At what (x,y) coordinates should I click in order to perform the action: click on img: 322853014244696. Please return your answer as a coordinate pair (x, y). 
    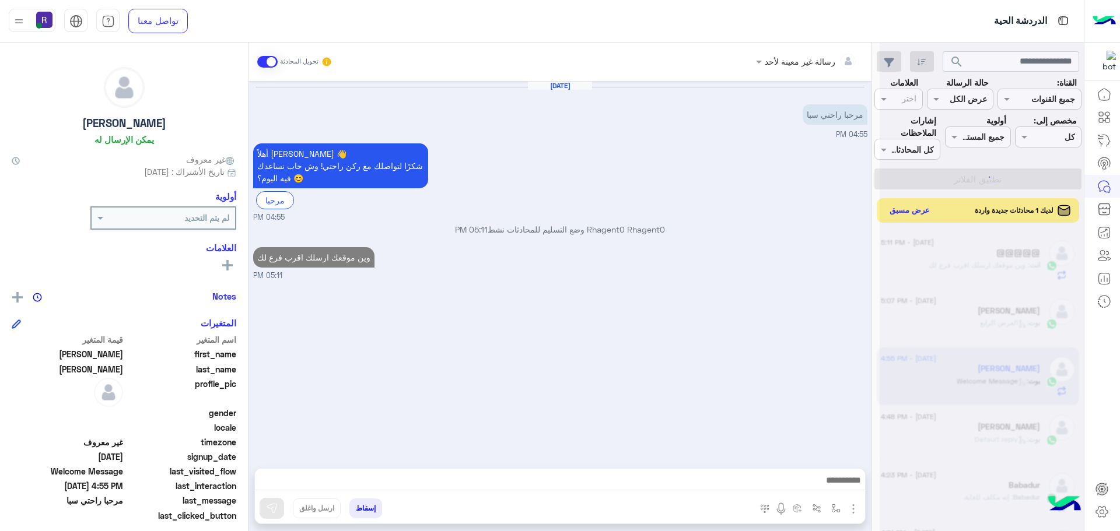
    Looking at the image, I should click on (1105, 61).